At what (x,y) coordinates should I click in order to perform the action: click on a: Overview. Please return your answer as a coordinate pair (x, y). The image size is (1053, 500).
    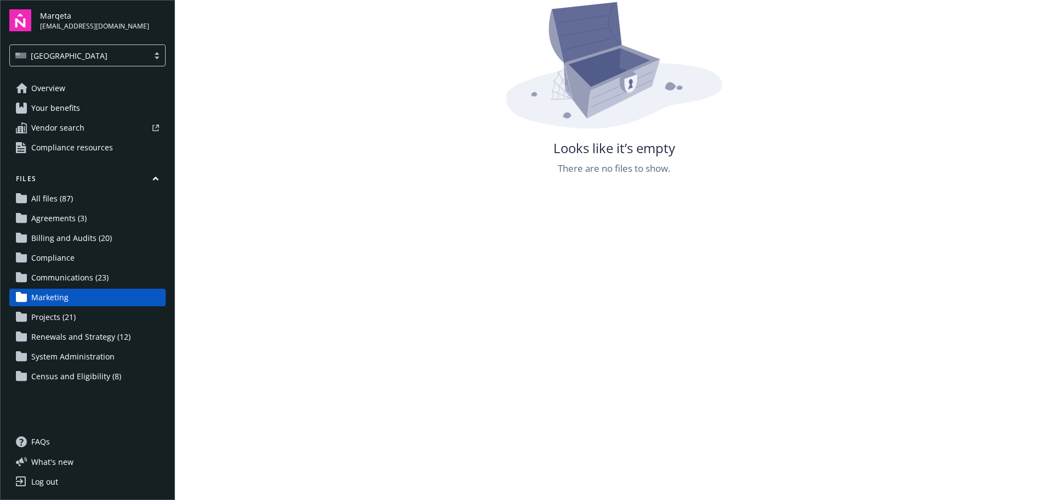
    Looking at the image, I should click on (87, 88).